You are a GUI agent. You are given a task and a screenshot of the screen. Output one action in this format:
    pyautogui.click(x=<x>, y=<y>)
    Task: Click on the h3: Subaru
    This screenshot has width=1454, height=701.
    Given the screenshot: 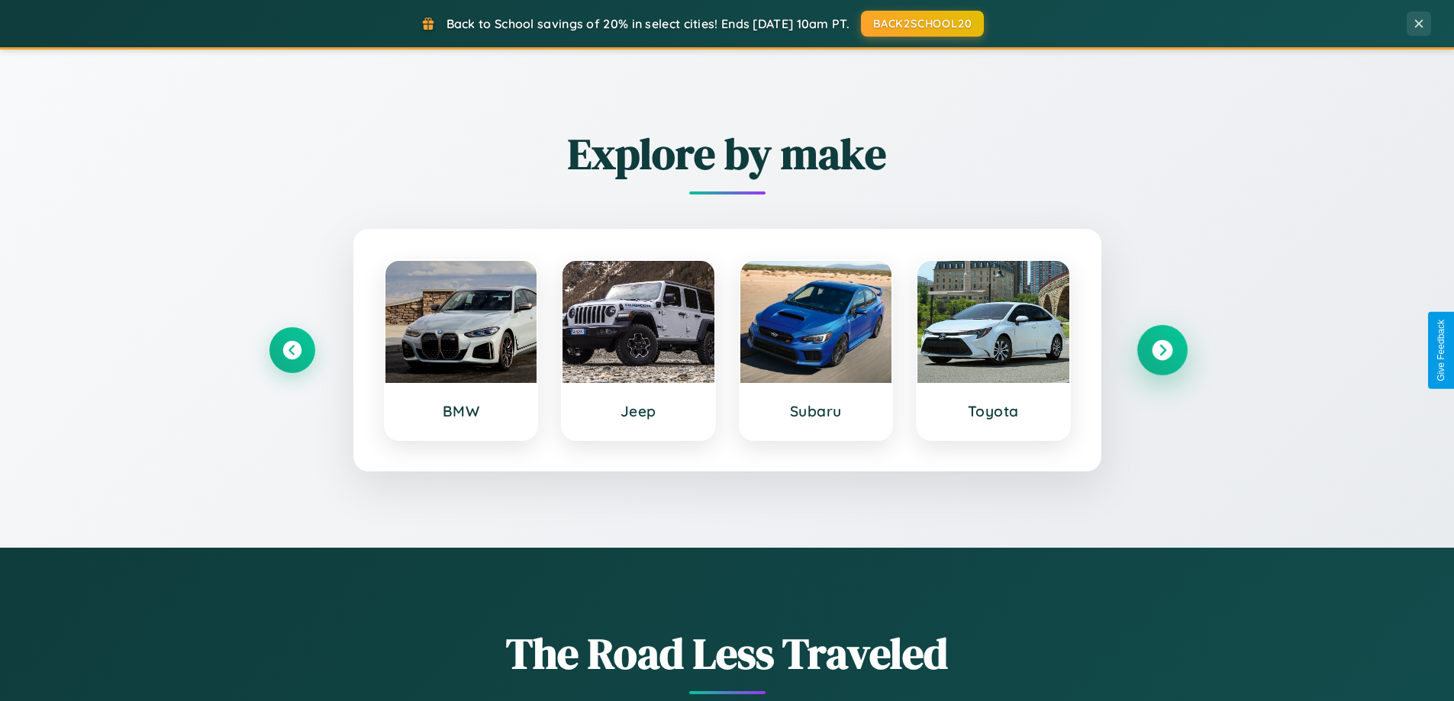 What is the action you would take?
    pyautogui.click(x=816, y=411)
    